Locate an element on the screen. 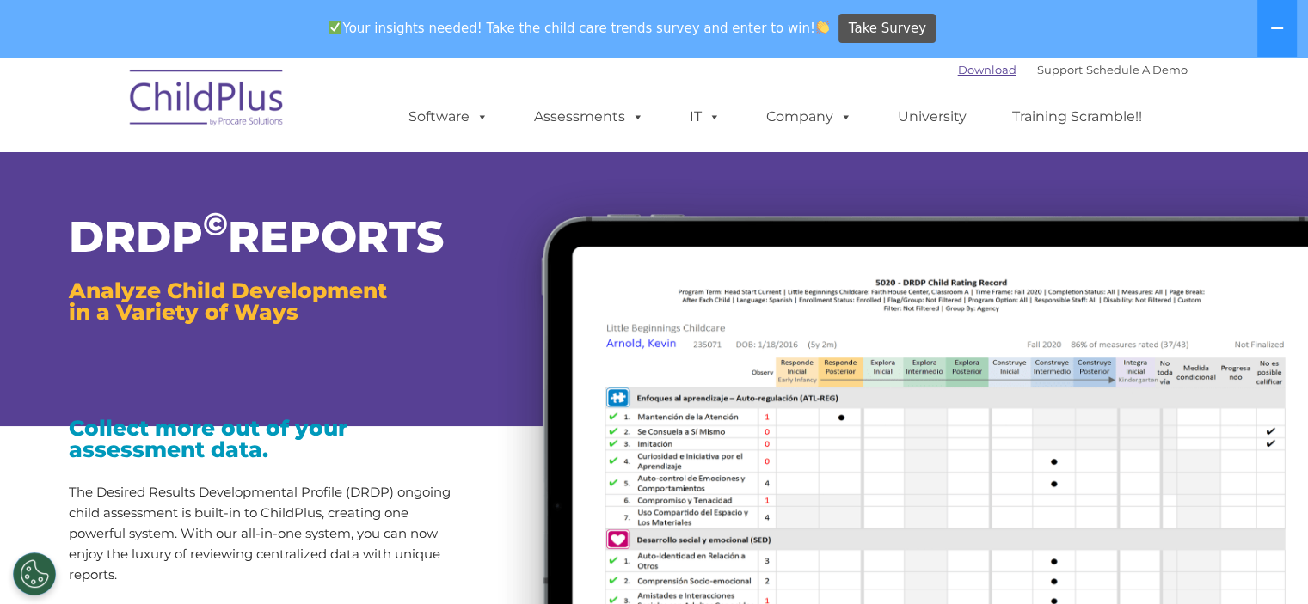 The width and height of the screenshot is (1308, 604). a: Take Survey is located at coordinates (886, 28).